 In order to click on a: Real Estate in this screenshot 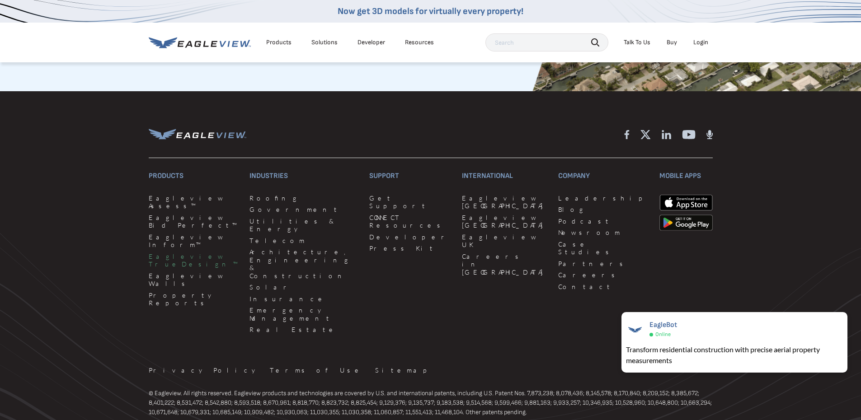, I will do `click(304, 330)`.